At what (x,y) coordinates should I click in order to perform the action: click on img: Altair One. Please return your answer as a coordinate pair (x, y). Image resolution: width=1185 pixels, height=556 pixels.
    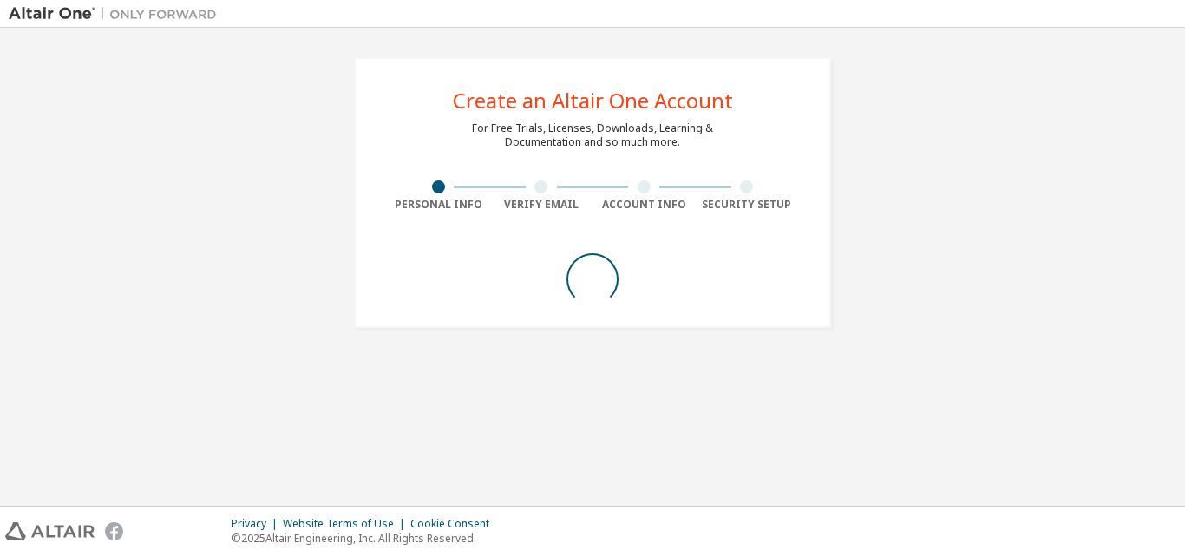
    Looking at the image, I should click on (117, 14).